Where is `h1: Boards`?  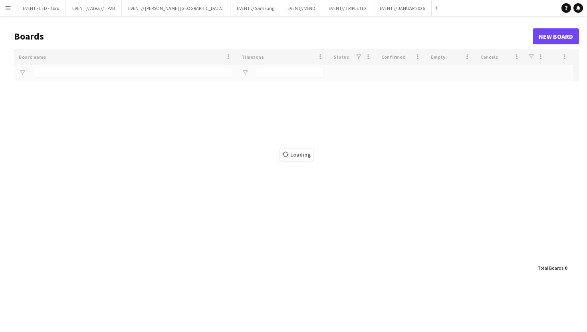
h1: Boards is located at coordinates (273, 36).